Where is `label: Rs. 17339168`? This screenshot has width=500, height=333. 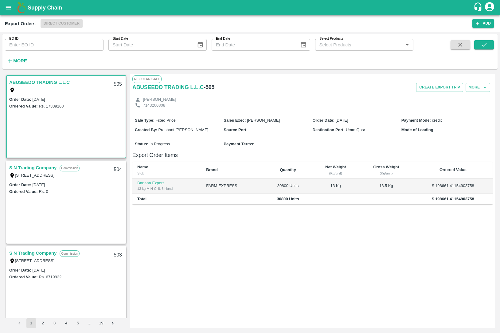 label: Rs. 17339168 is located at coordinates (51, 106).